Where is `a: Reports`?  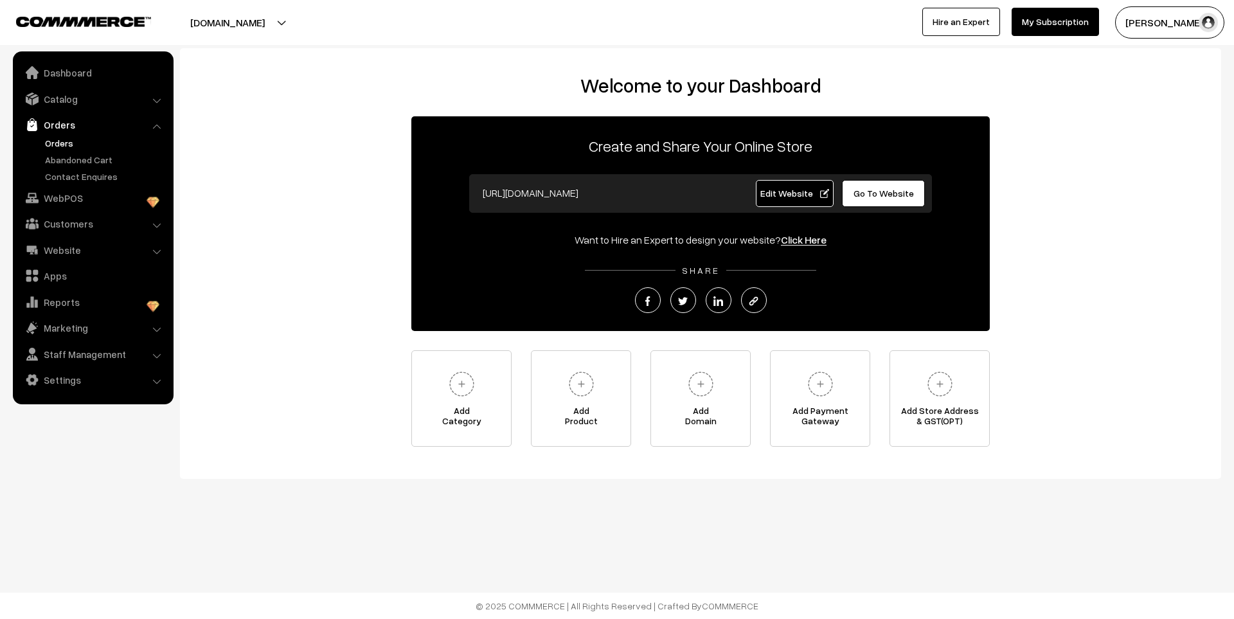 a: Reports is located at coordinates (93, 302).